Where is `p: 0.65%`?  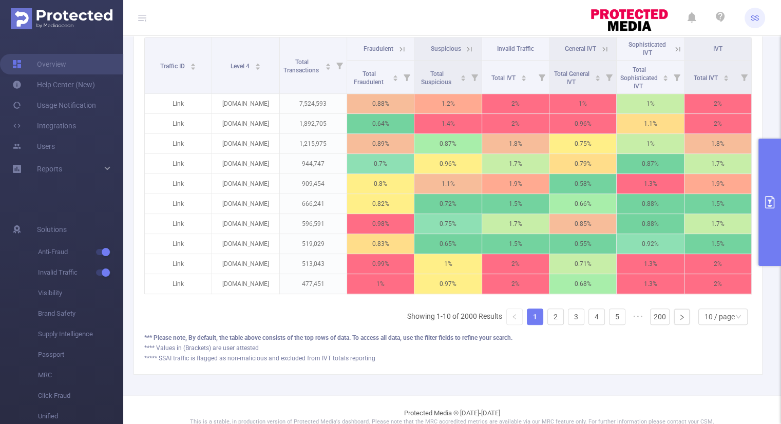
p: 0.65% is located at coordinates (448, 244).